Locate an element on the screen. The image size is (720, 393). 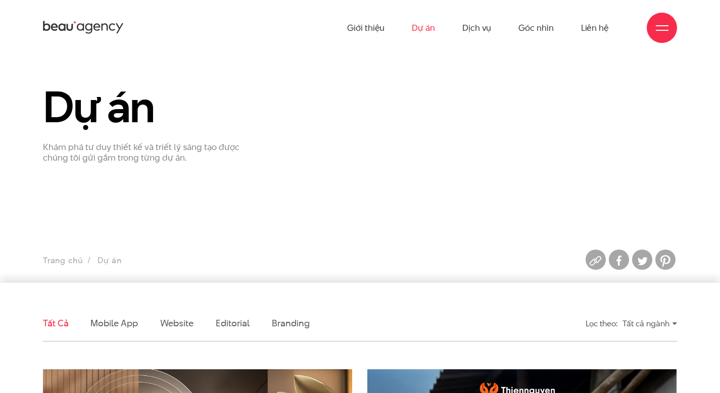
a: Trang chủ is located at coordinates (63, 260).